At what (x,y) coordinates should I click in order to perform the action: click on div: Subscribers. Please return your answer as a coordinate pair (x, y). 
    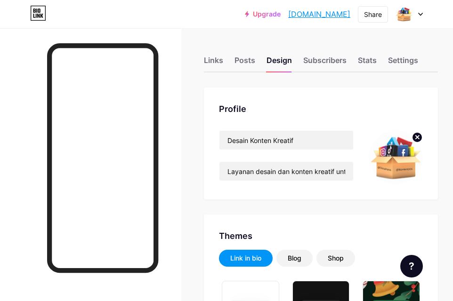
    Looking at the image, I should click on (325, 63).